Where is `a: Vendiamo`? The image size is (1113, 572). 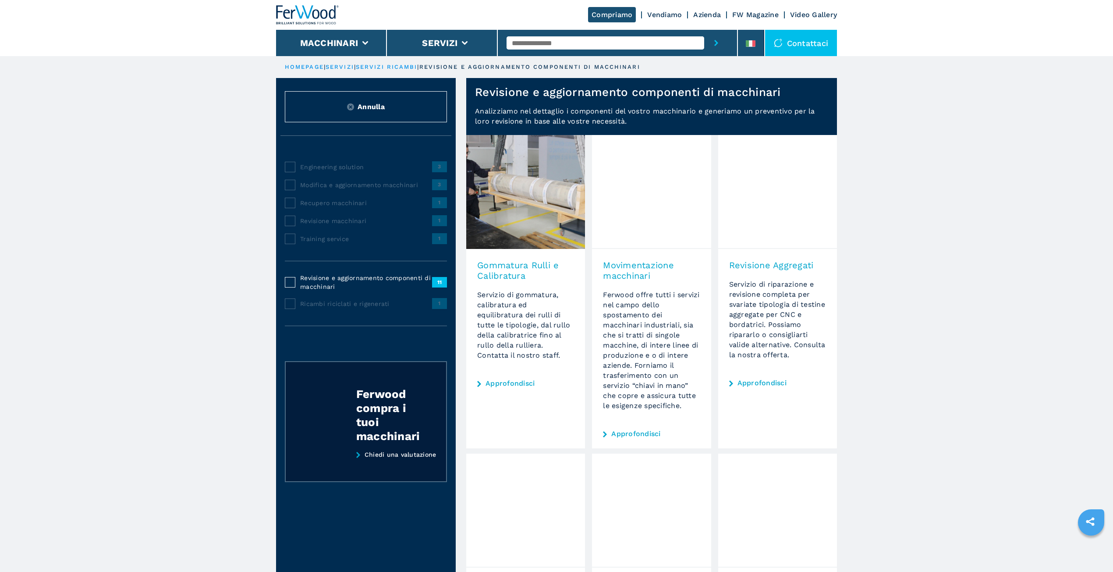 a: Vendiamo is located at coordinates (665, 14).